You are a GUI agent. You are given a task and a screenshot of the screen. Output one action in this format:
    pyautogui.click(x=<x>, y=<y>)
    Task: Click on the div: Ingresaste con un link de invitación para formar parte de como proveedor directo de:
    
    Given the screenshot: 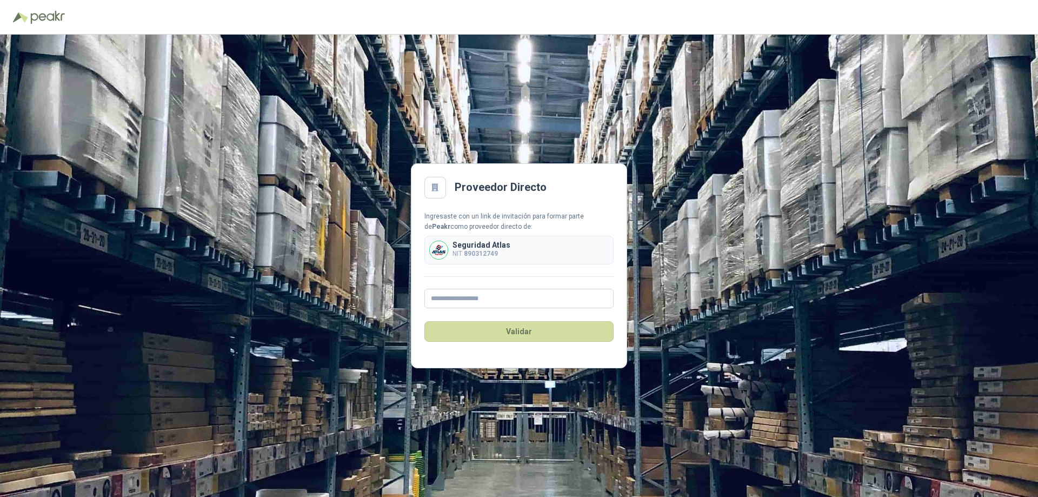 What is the action you would take?
    pyautogui.click(x=519, y=222)
    